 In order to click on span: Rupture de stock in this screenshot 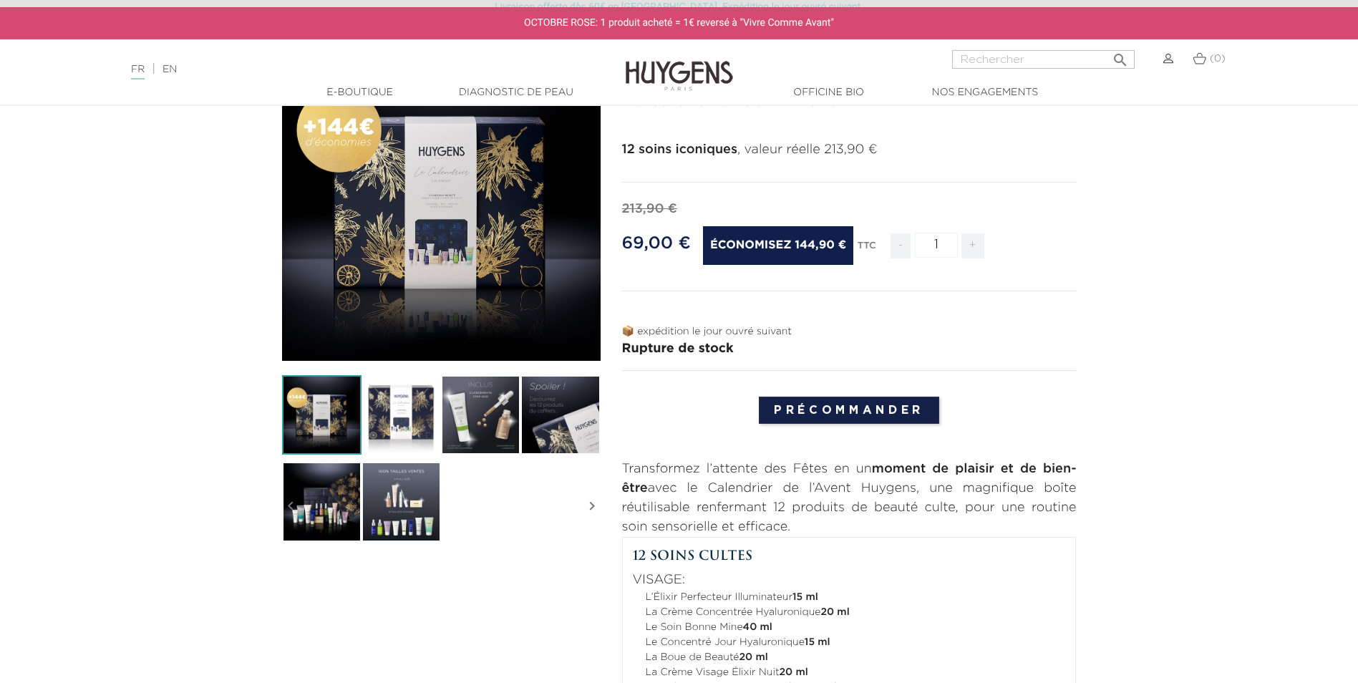, I will do `click(678, 349)`.